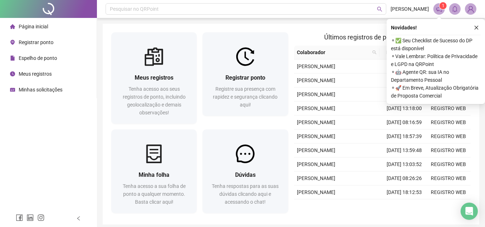  Describe the element at coordinates (455, 9) in the screenshot. I see `span: bell` at that location.